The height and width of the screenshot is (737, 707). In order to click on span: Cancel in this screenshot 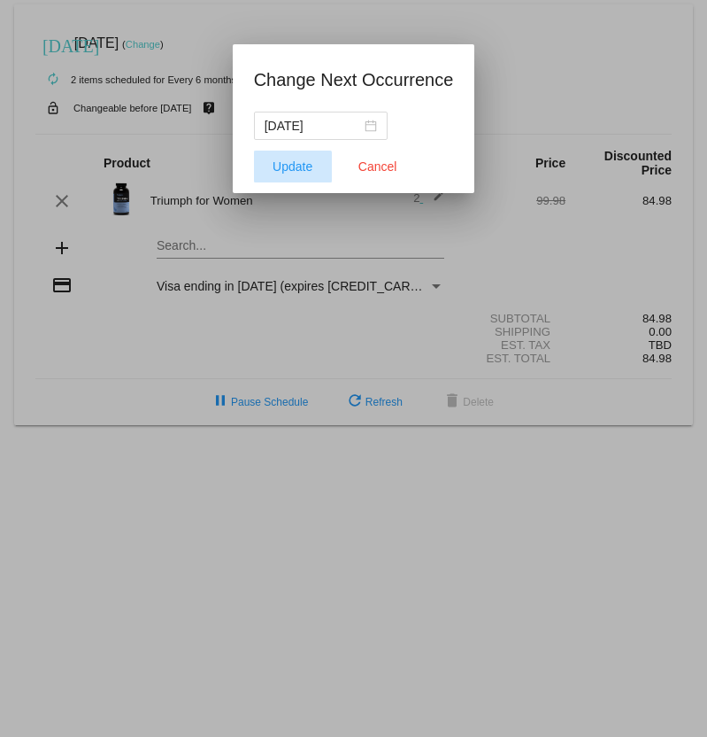, I will do `click(378, 166)`.